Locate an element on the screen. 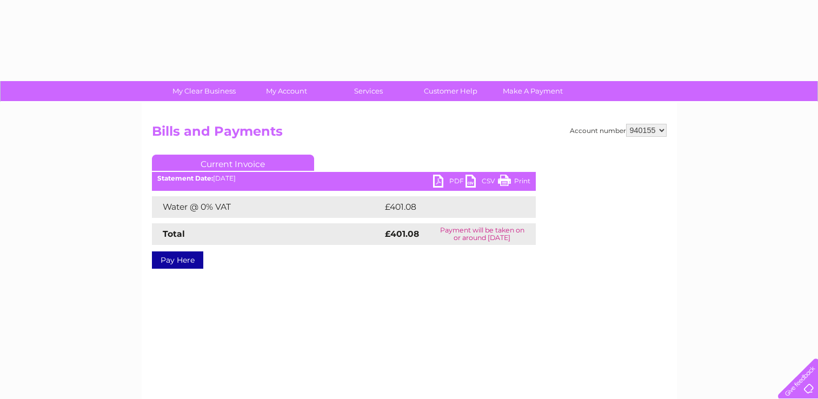  a: CSV is located at coordinates (482, 182).